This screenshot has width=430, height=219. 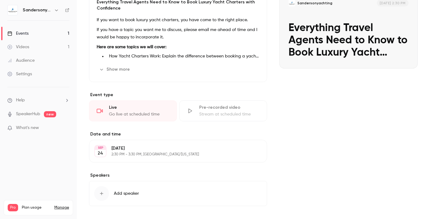 I want to click on p: If you have a topic you want me to discuss, please email me ahead of time and I would be happy to..., so click(x=178, y=33).